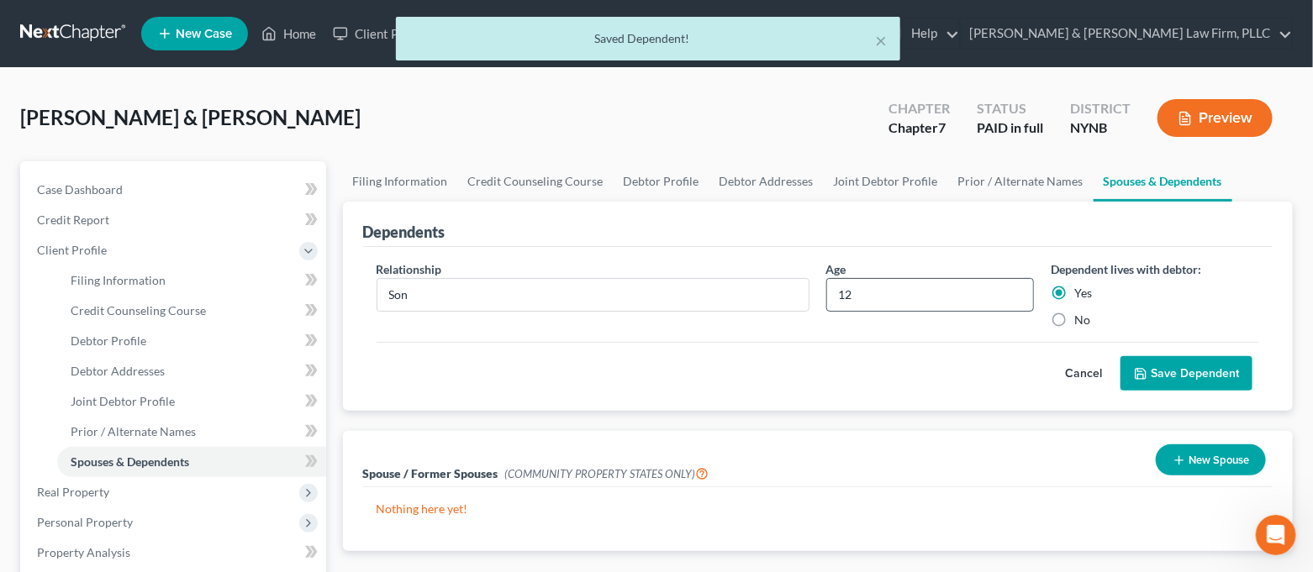 Image resolution: width=1313 pixels, height=572 pixels. I want to click on span: Property Analysis, so click(83, 552).